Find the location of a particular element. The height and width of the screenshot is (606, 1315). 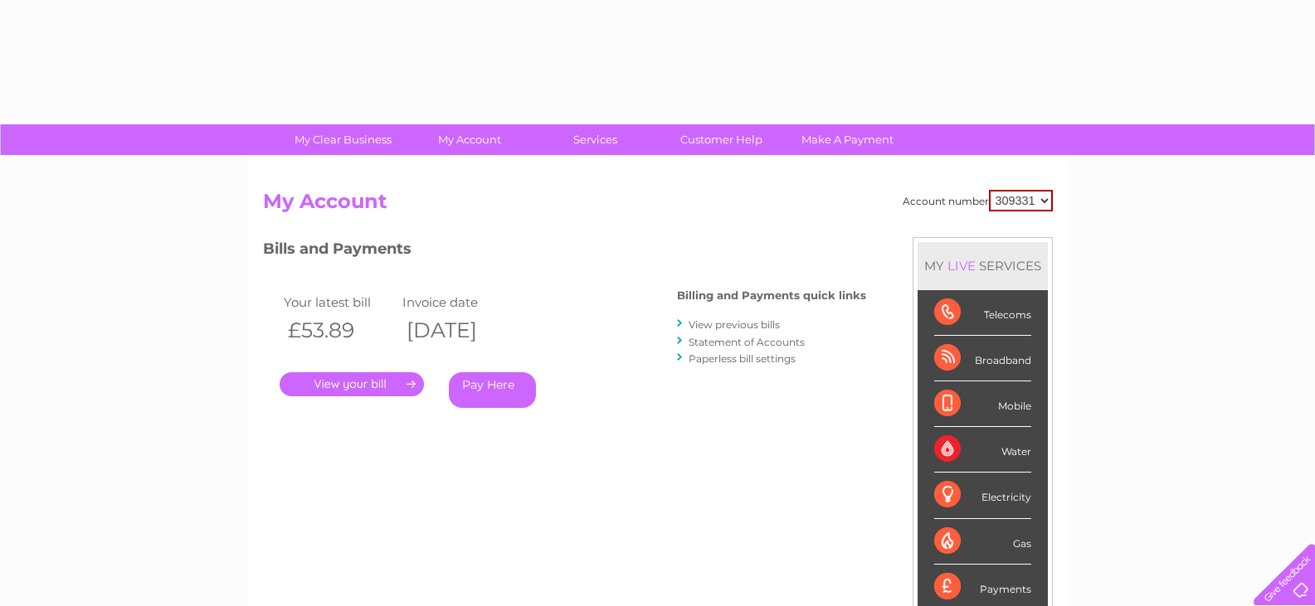

div: LIVE is located at coordinates (961, 265).